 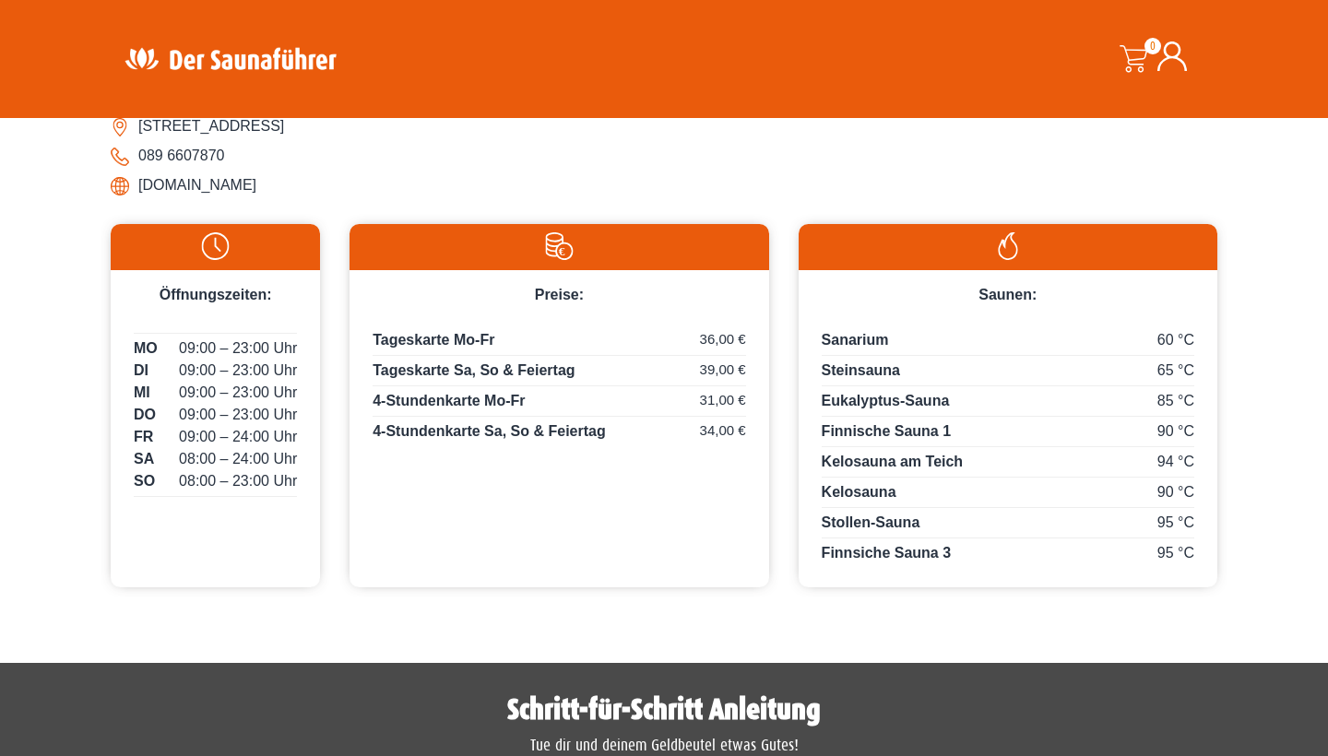 I want to click on span: DO, so click(x=145, y=415).